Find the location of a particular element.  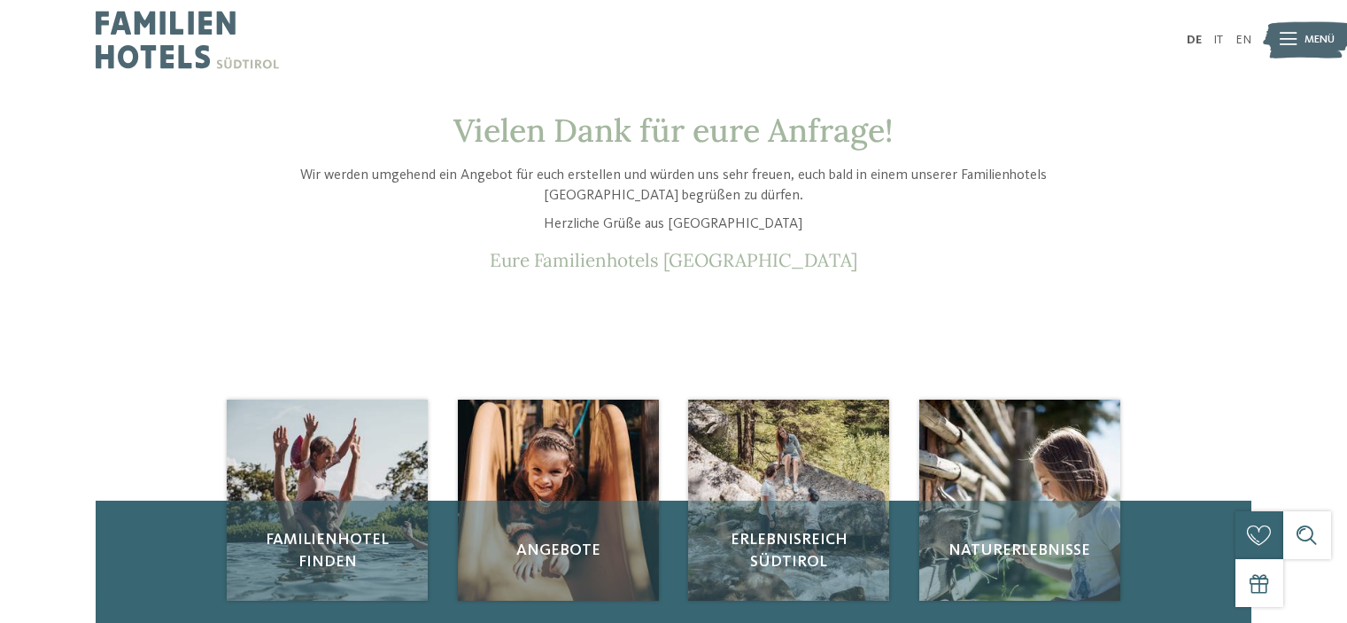

span: Familienhotel finden is located at coordinates (327, 551).